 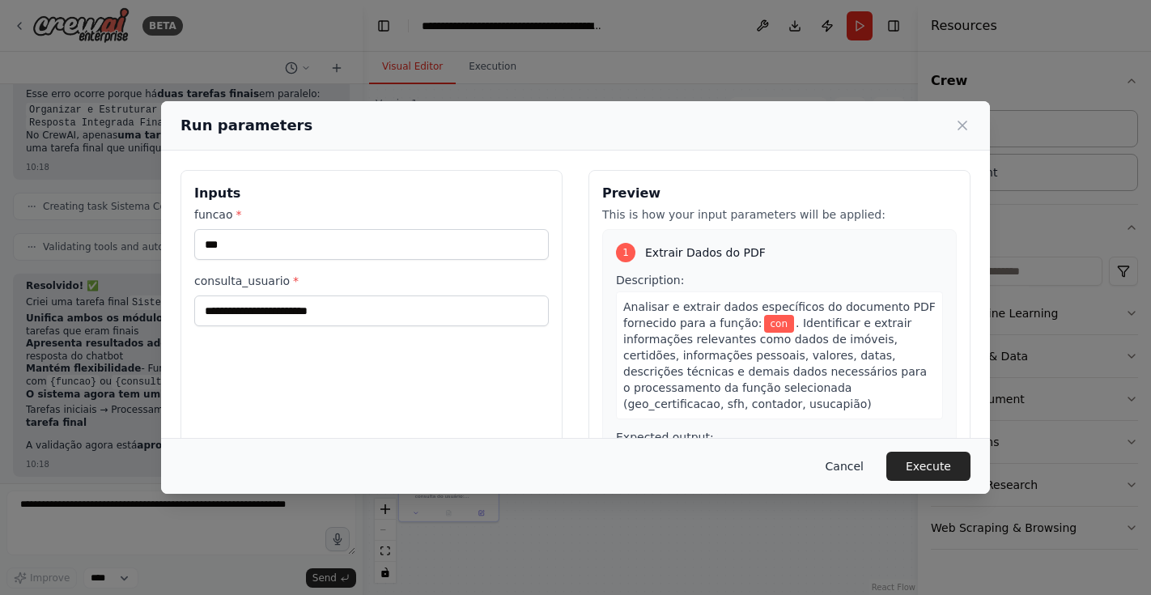 I want to click on button: Execute, so click(x=928, y=466).